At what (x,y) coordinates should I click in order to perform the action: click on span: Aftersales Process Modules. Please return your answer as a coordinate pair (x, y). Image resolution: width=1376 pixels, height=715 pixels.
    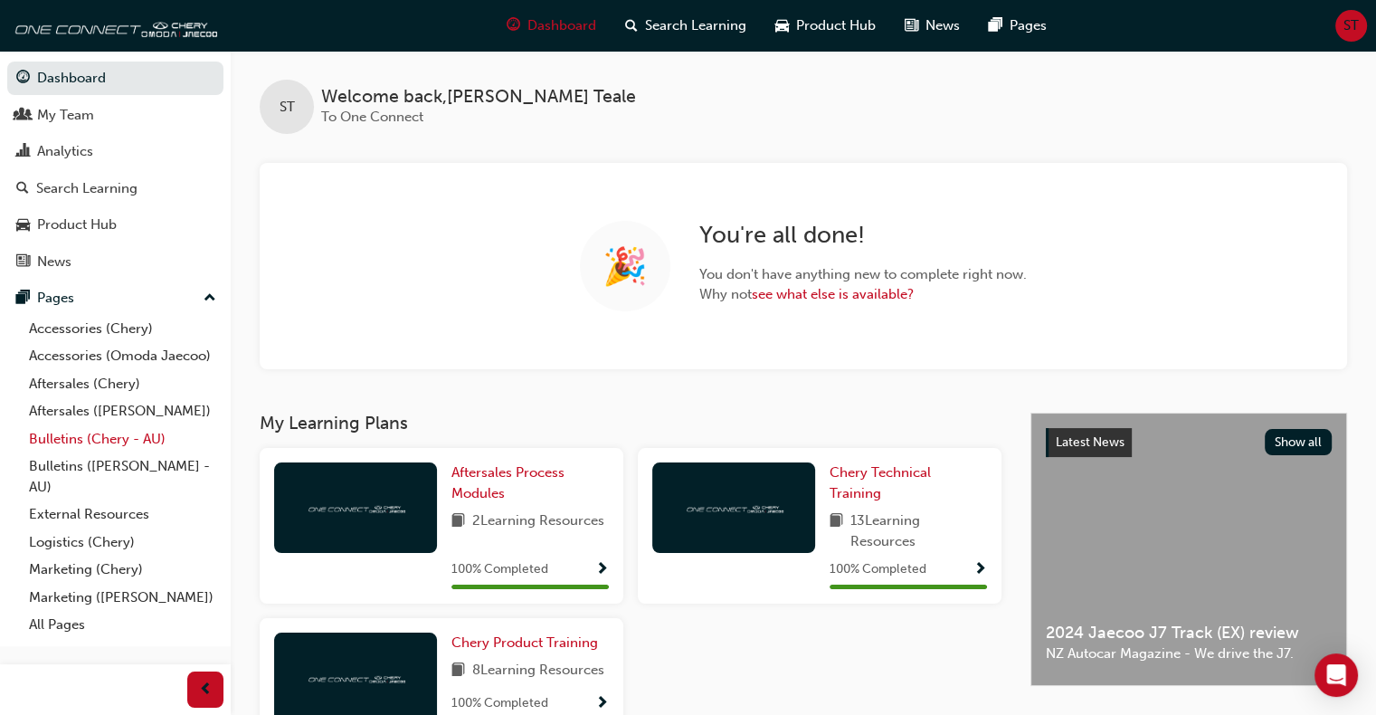
    Looking at the image, I should click on (508, 482).